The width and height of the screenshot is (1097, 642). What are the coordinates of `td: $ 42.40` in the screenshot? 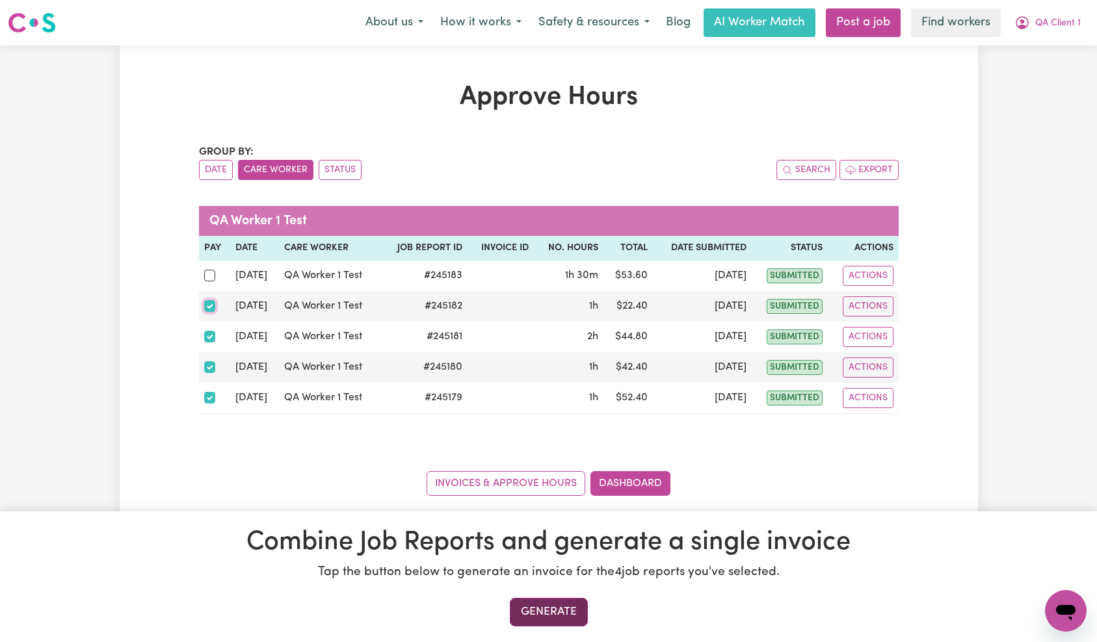 It's located at (628, 367).